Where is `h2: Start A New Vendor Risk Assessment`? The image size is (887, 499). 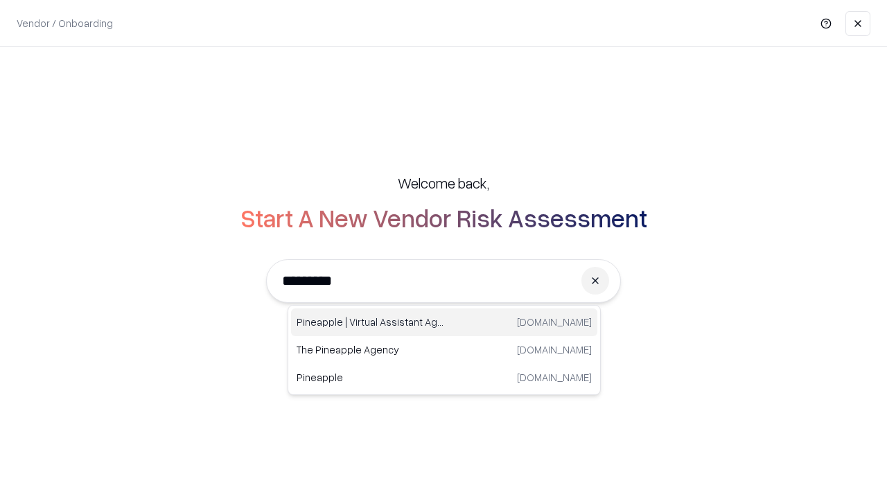
h2: Start A New Vendor Risk Assessment is located at coordinates (444, 218).